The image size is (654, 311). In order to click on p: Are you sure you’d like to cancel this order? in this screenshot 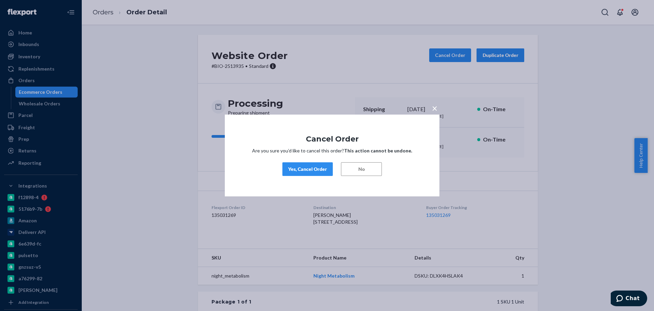, I will do `click(332, 151)`.